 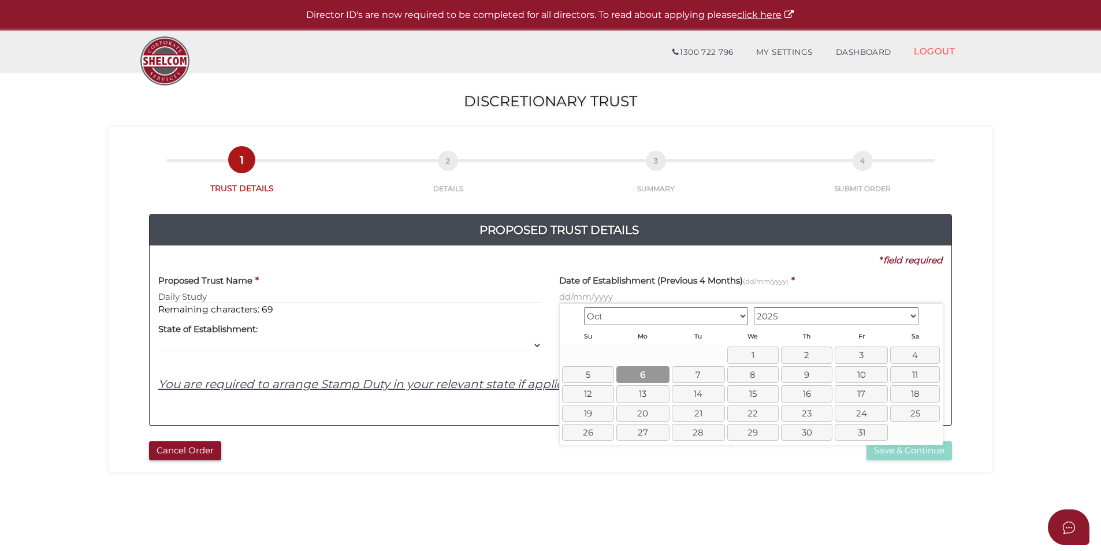 What do you see at coordinates (643, 413) in the screenshot?
I see `a: 20` at bounding box center [643, 413].